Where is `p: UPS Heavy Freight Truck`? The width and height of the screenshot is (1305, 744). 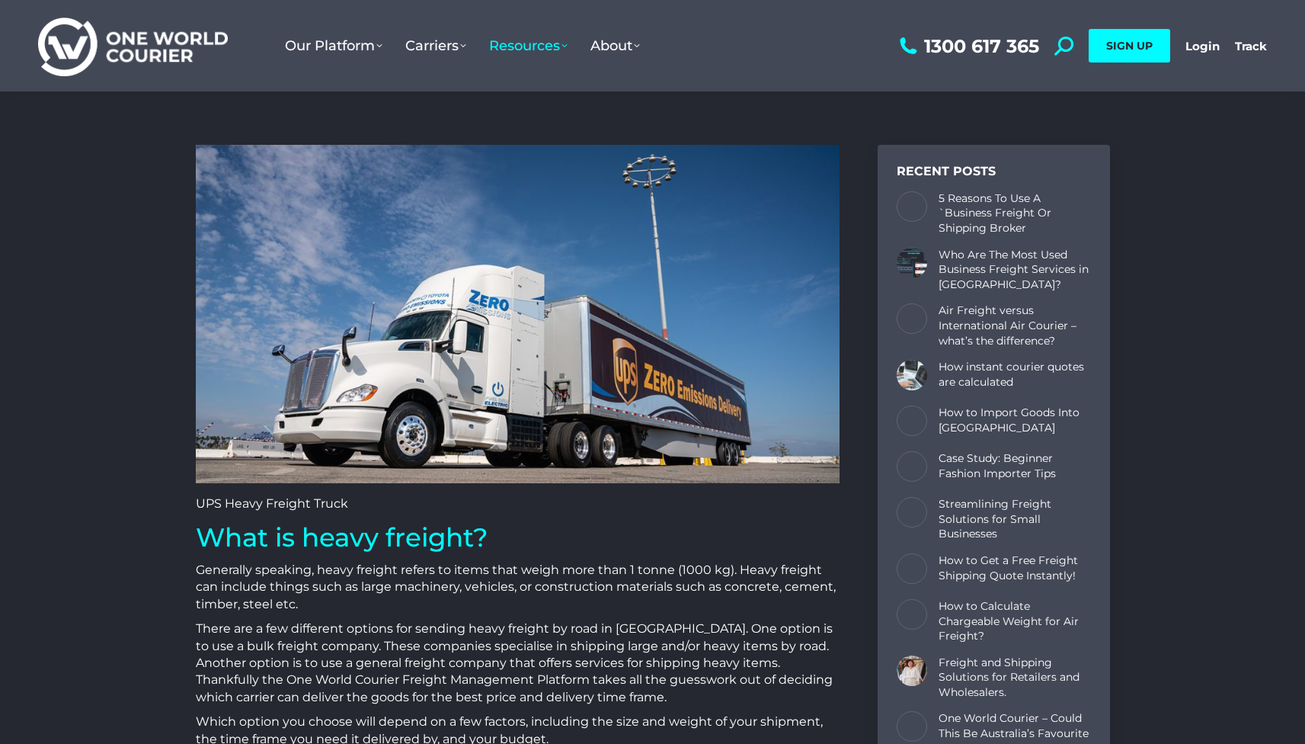 p: UPS Heavy Freight Truck is located at coordinates (517, 504).